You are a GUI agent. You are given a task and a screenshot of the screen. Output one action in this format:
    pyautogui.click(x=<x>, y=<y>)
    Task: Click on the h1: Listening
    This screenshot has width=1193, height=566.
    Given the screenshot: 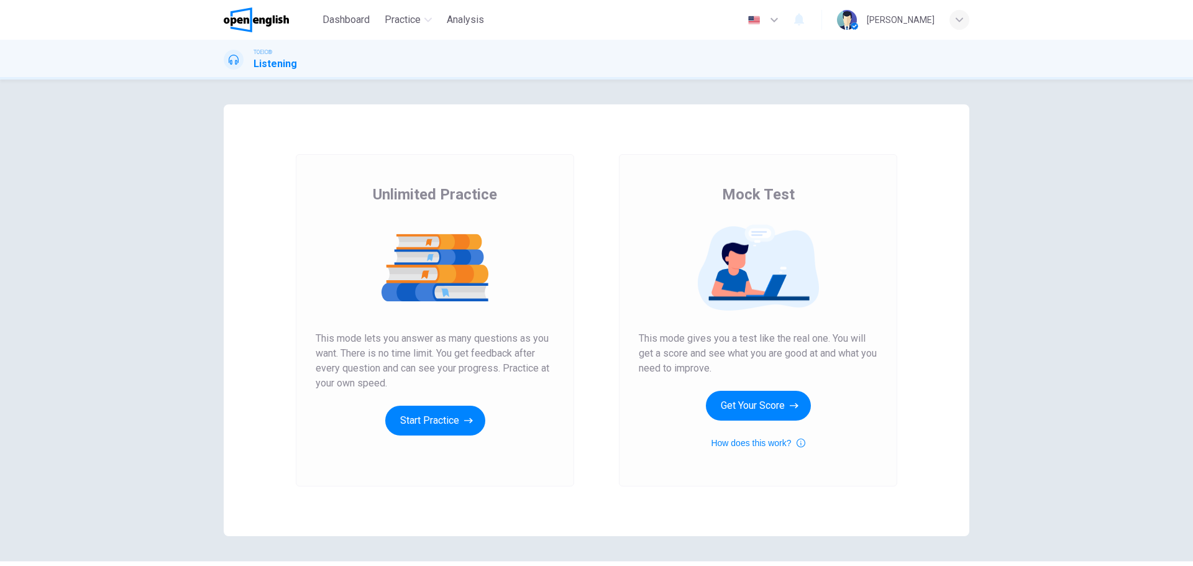 What is the action you would take?
    pyautogui.click(x=275, y=64)
    